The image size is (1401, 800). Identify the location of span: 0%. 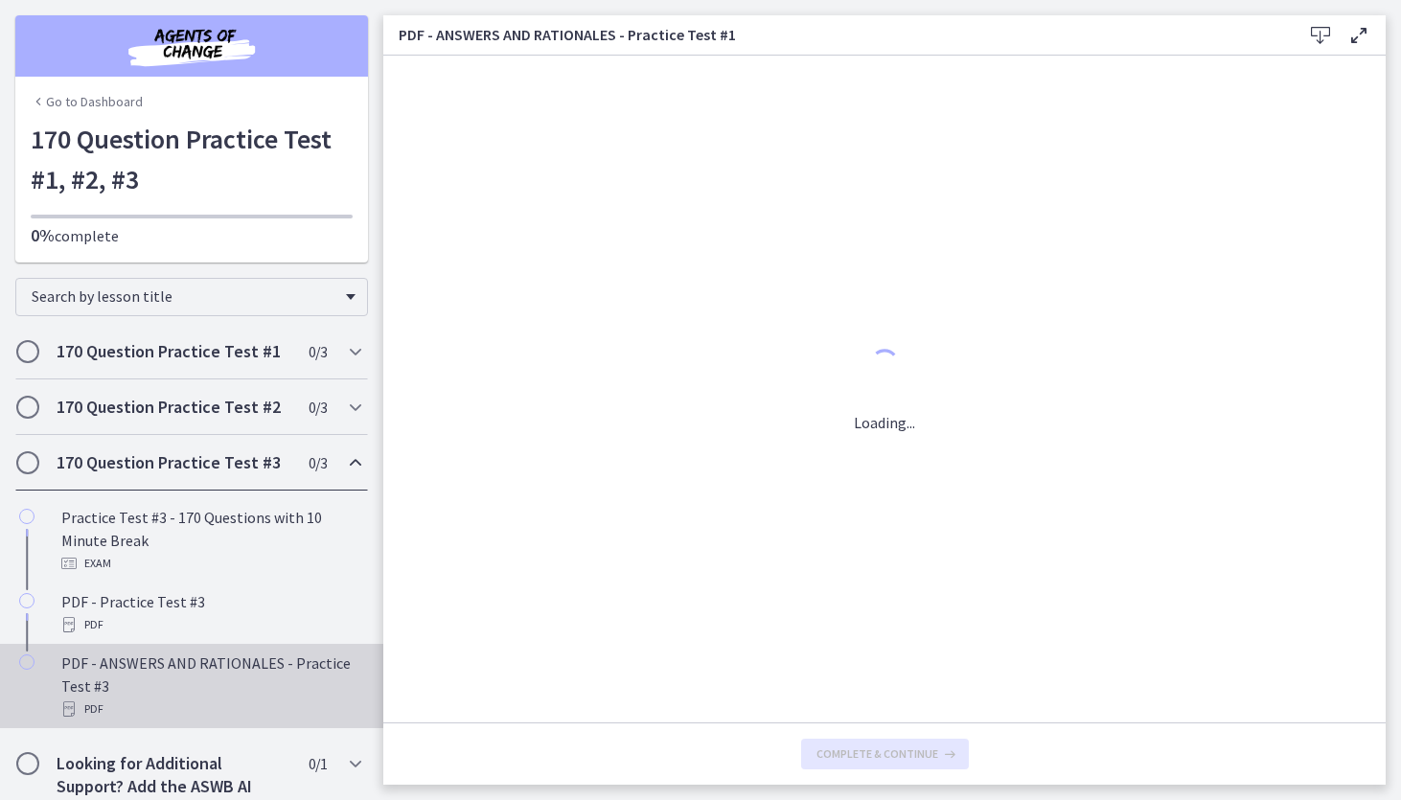
(42, 235).